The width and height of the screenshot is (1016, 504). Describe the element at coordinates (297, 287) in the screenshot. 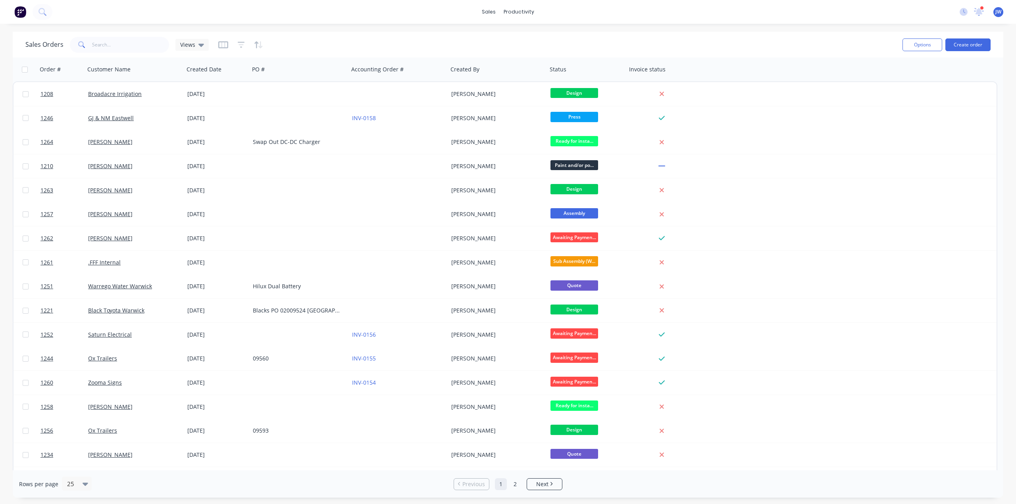

I see `div: Hilux Dual Battery` at that location.